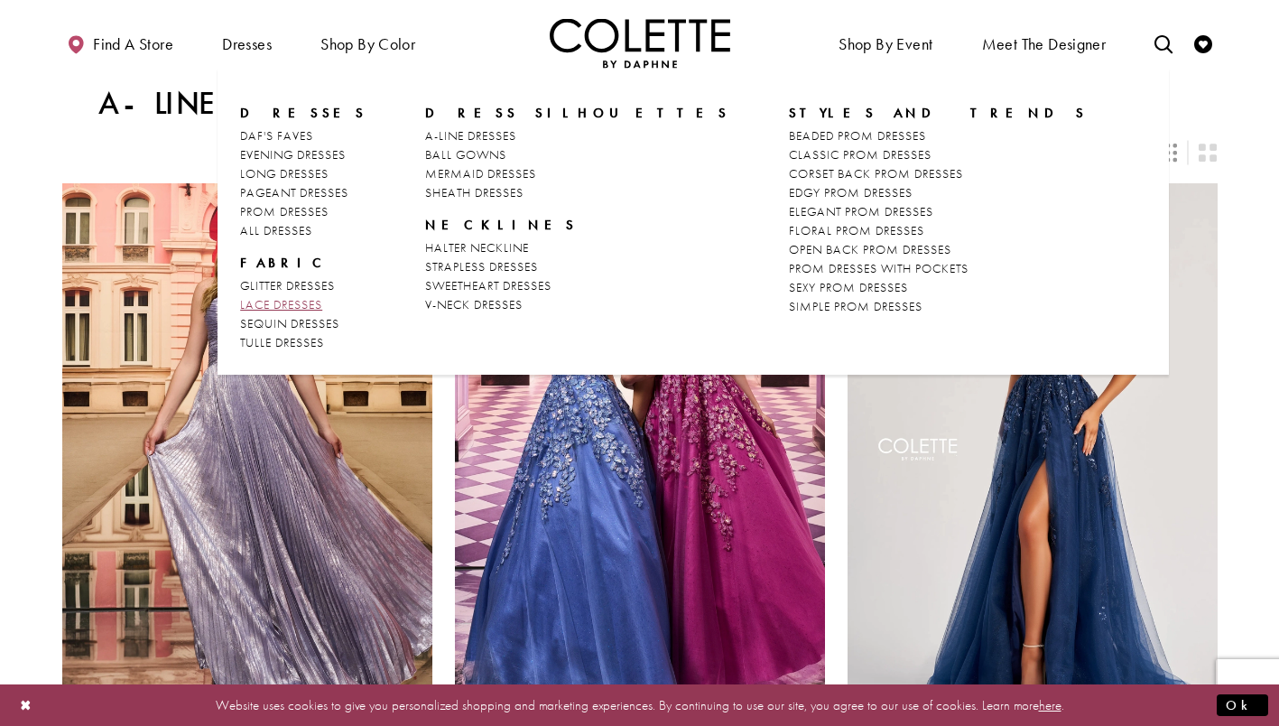 Image resolution: width=1279 pixels, height=726 pixels. I want to click on a: V-NECK DRESSES, so click(577, 304).